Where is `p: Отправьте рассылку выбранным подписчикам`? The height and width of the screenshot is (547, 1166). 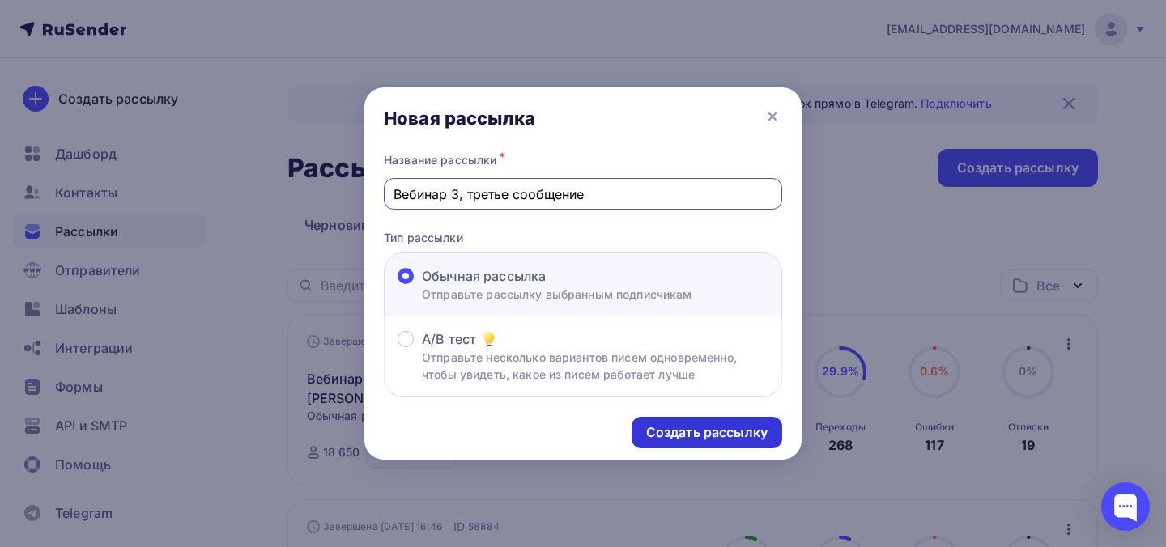 p: Отправьте рассылку выбранным подписчикам is located at coordinates (557, 294).